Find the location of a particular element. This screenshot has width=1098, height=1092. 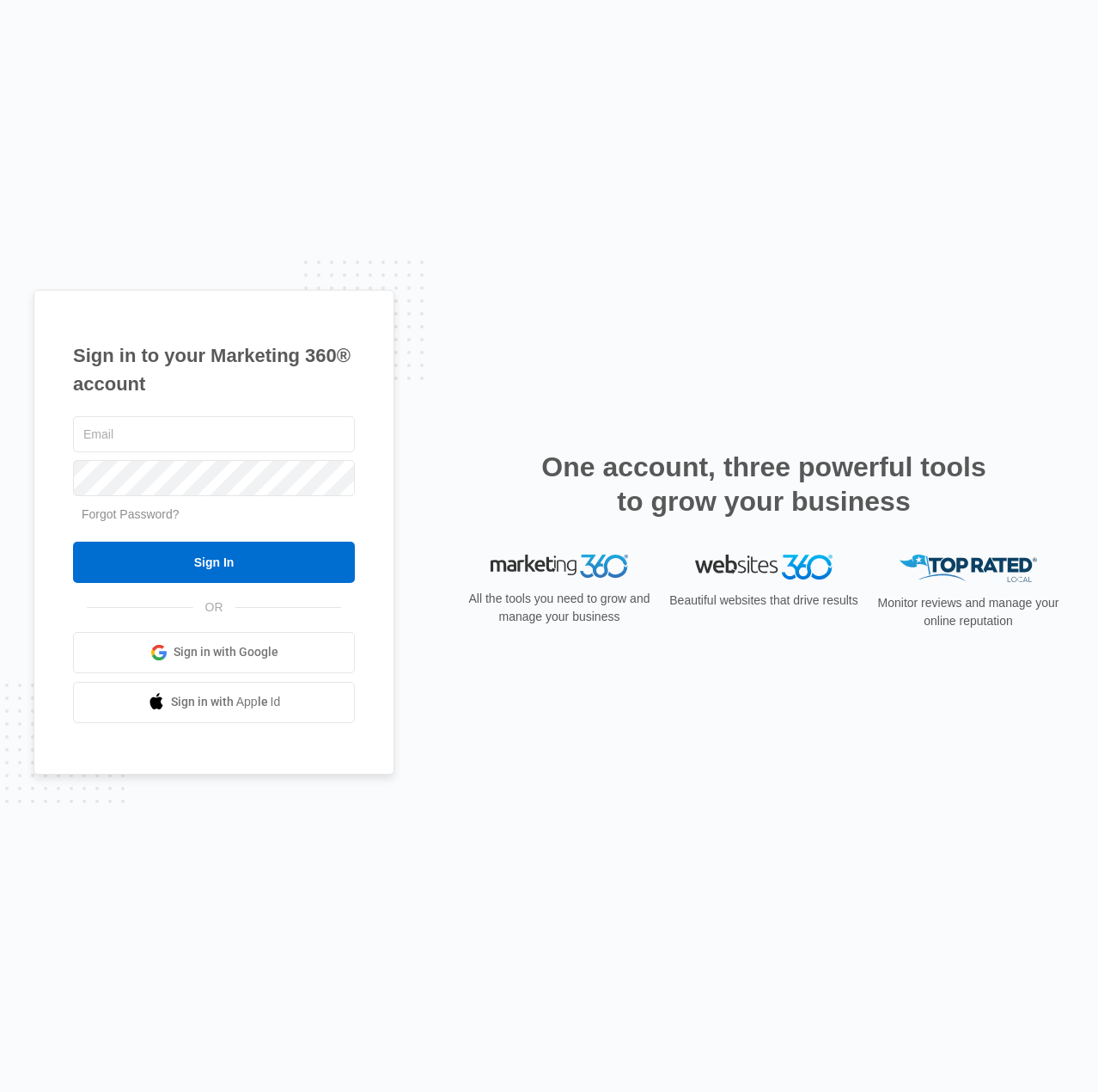

input: Sign In is located at coordinates (214, 562).